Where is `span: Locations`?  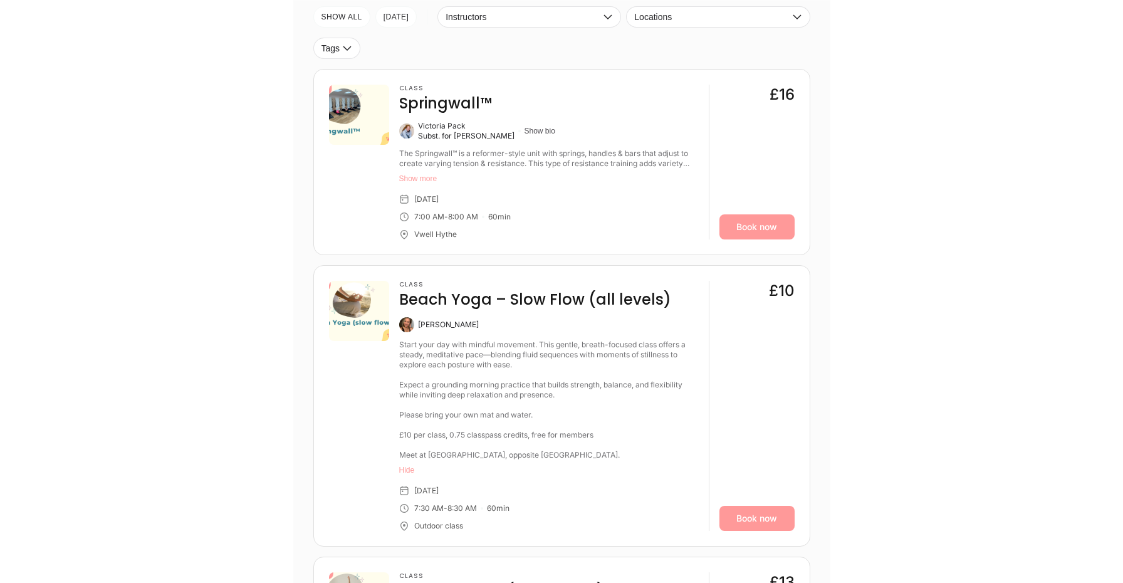 span: Locations is located at coordinates (711, 17).